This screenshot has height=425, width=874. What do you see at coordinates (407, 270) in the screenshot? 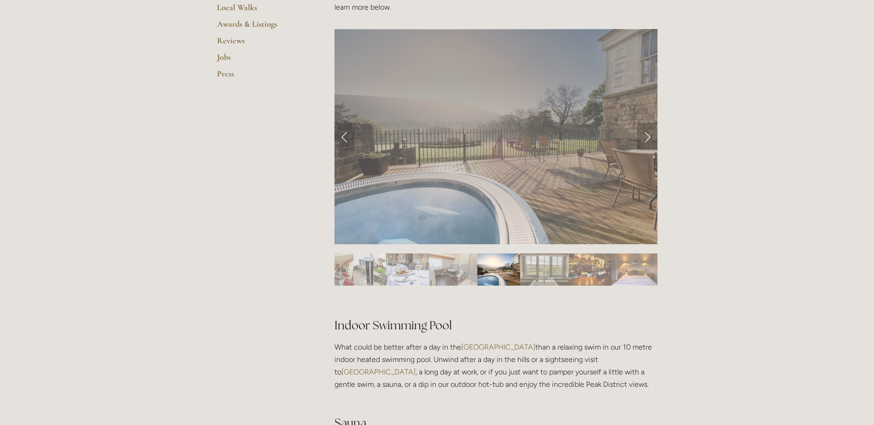
I see `img: Slide 6` at bounding box center [407, 270].